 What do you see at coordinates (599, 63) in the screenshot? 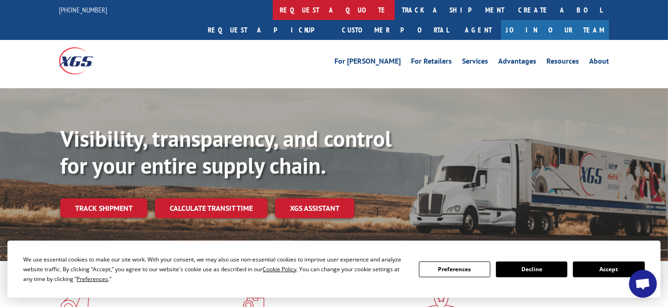
I see `a: About` at bounding box center [599, 63].